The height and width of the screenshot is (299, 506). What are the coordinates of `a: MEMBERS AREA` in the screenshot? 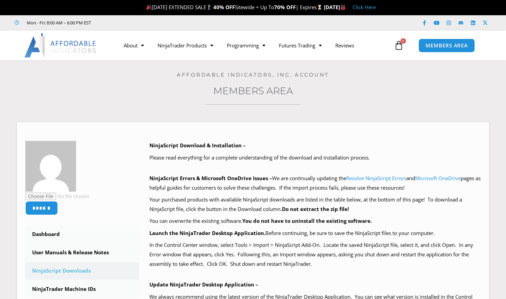 It's located at (447, 45).